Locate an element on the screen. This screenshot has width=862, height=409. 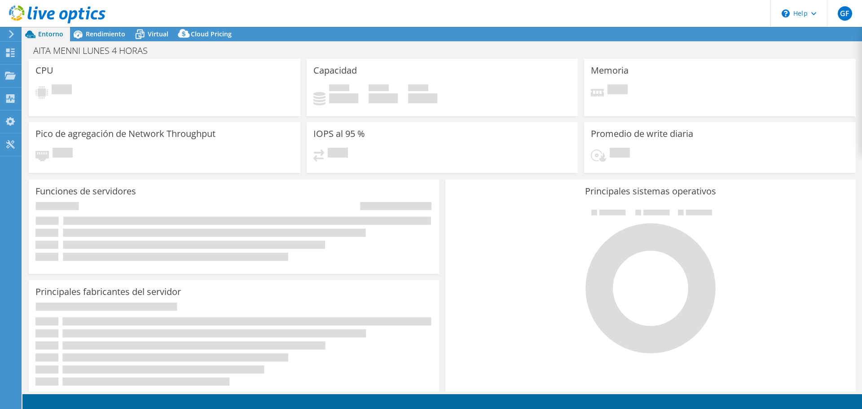
span: Rendimiento is located at coordinates (105, 34).